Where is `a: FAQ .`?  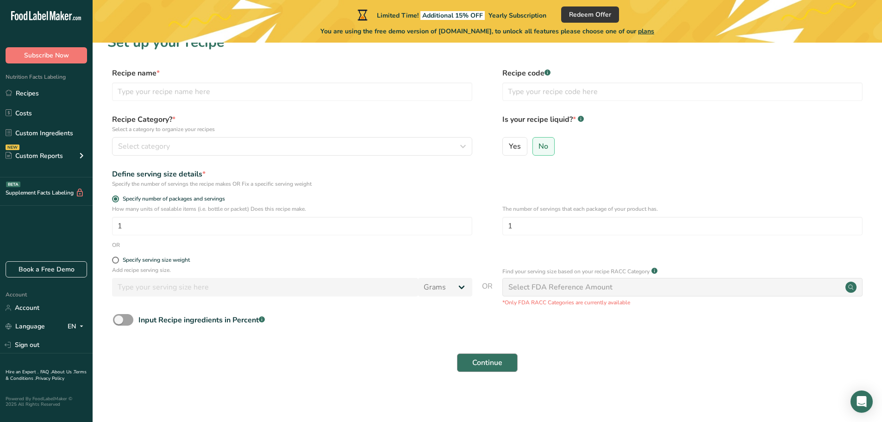
a: FAQ . is located at coordinates (46, 372).